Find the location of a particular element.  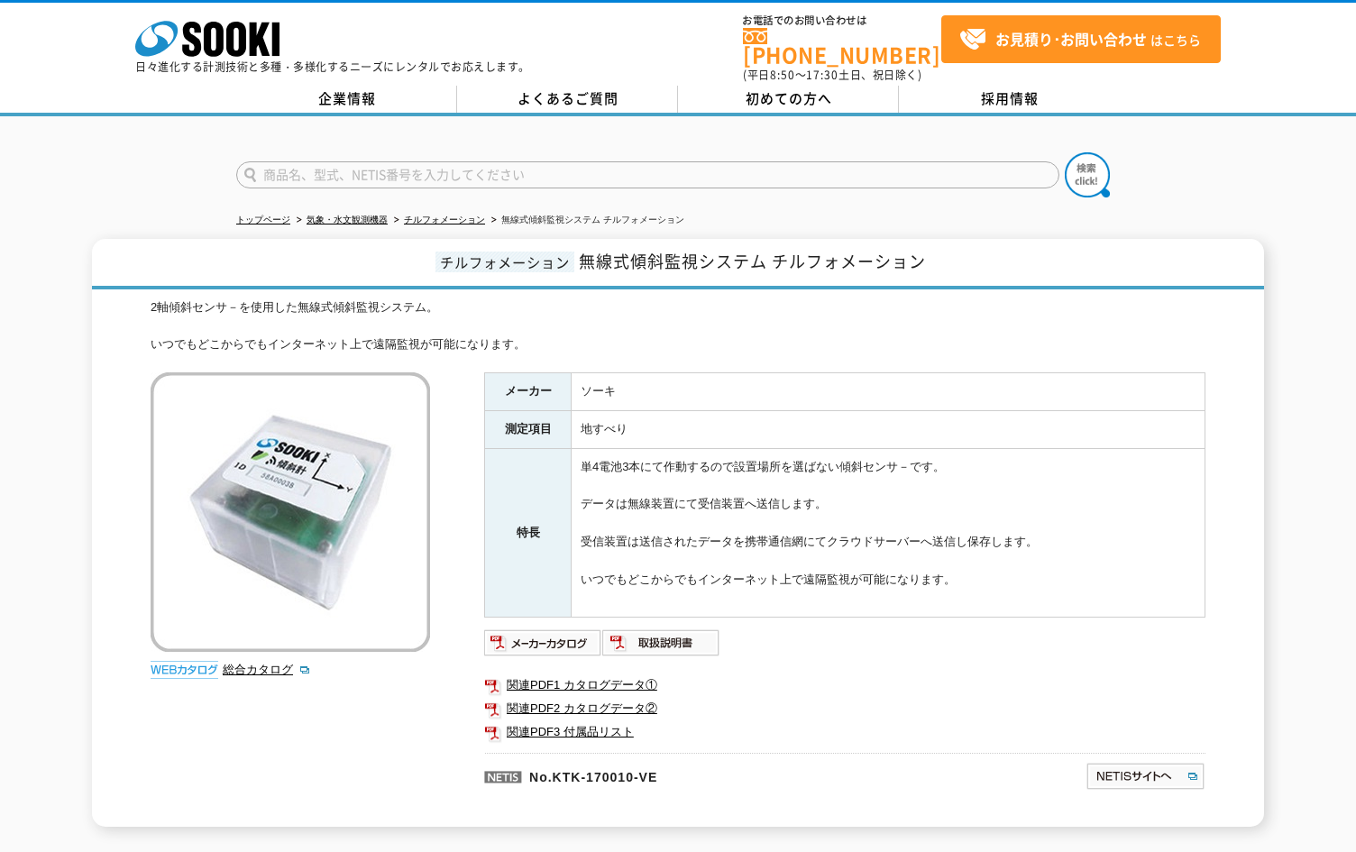

div: 2軸傾斜センサ－を使用した無線式傾斜監視システム。 いつでもどこからでもインターネット上で遠隔監視が可能になります。 is located at coordinates (678, 326).